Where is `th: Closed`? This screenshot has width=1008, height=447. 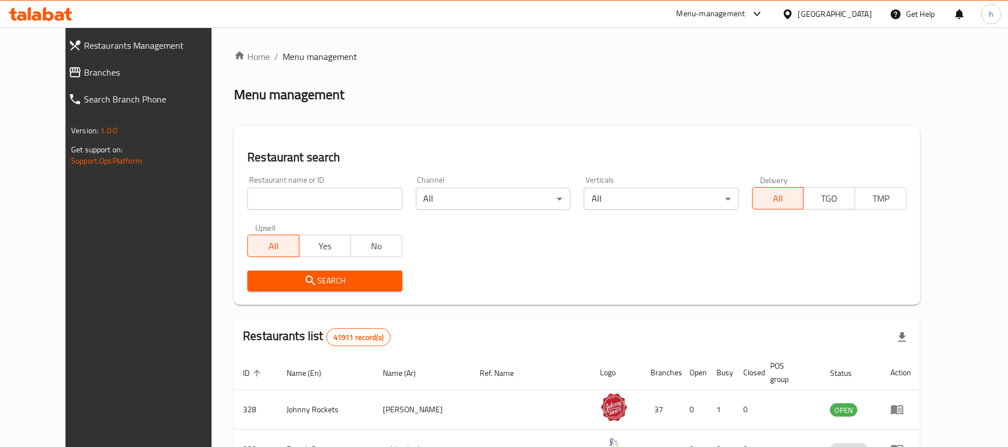 th: Closed is located at coordinates (748, 372).